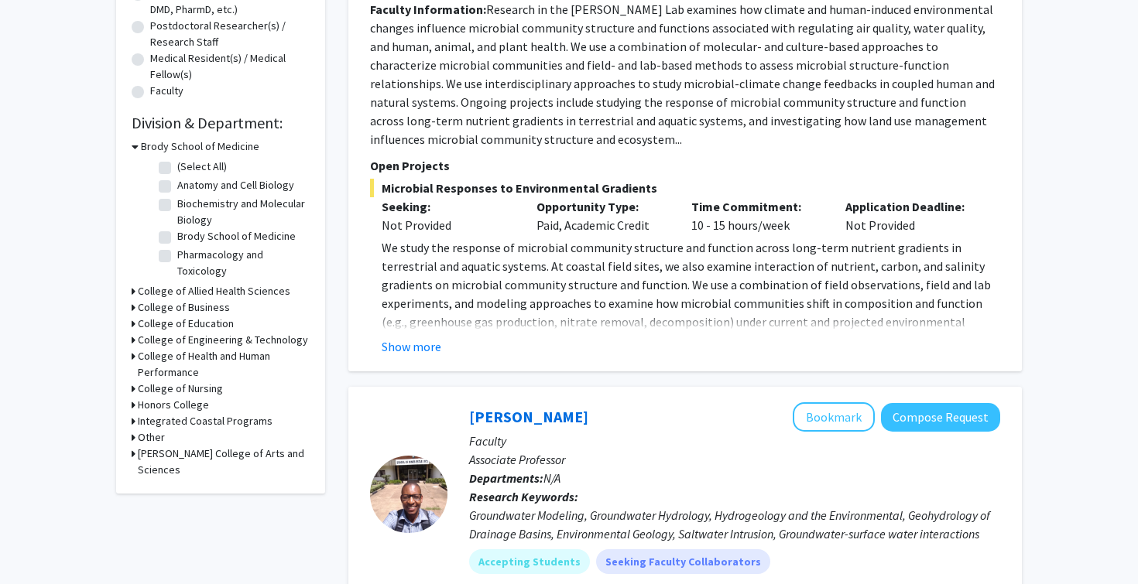 The image size is (1138, 584). Describe the element at coordinates (173, 405) in the screenshot. I see `h3: Honors College` at that location.